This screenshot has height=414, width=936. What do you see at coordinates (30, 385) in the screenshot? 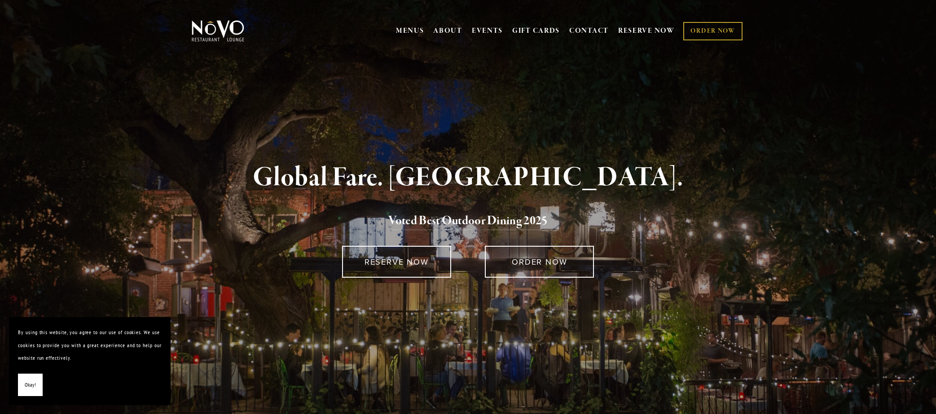
I see `span: Okay!` at bounding box center [30, 385].